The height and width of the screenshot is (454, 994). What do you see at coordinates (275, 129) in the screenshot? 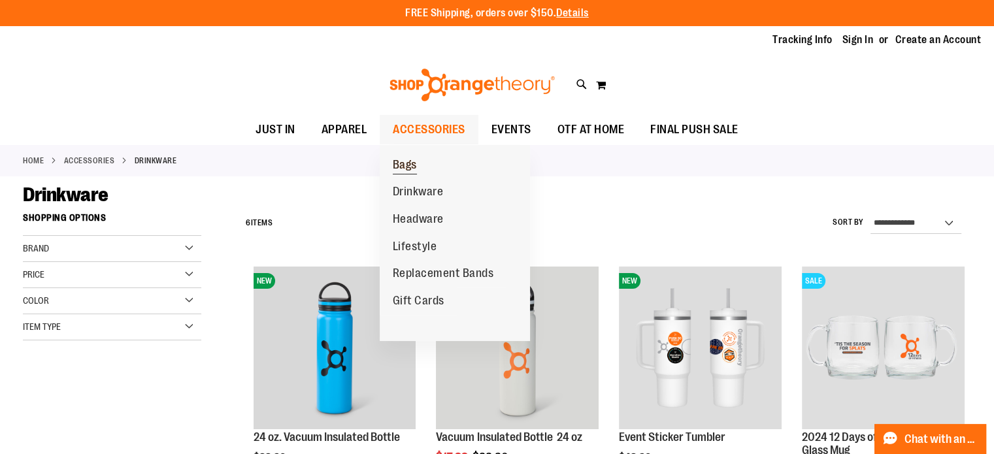
I see `span: JUST IN` at bounding box center [275, 129].